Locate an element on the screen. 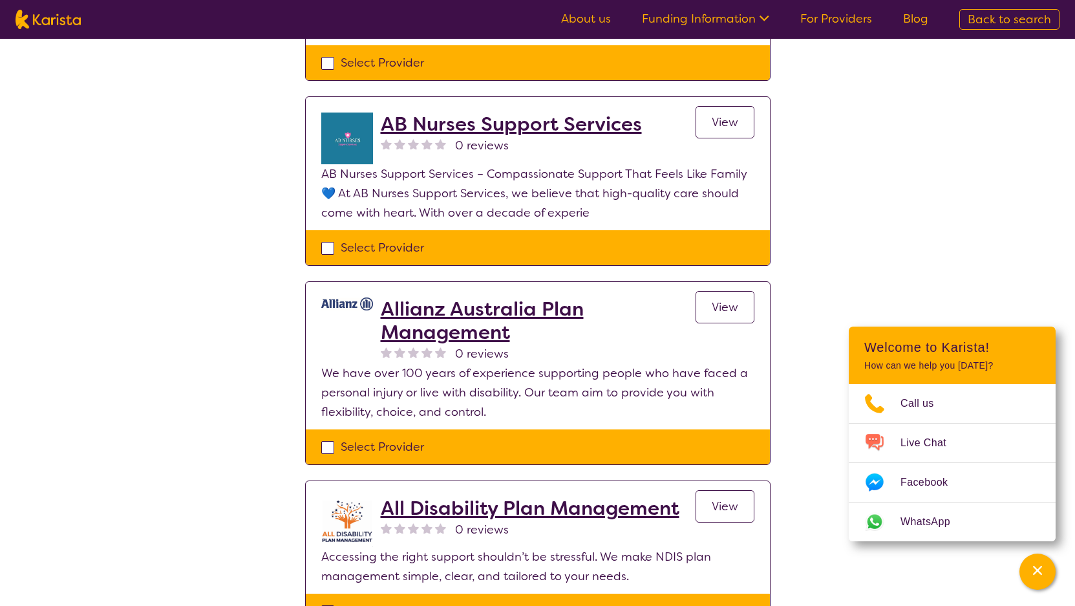 The width and height of the screenshot is (1075, 606). h2: Allianz Australia Plan Management is located at coordinates (538, 321).